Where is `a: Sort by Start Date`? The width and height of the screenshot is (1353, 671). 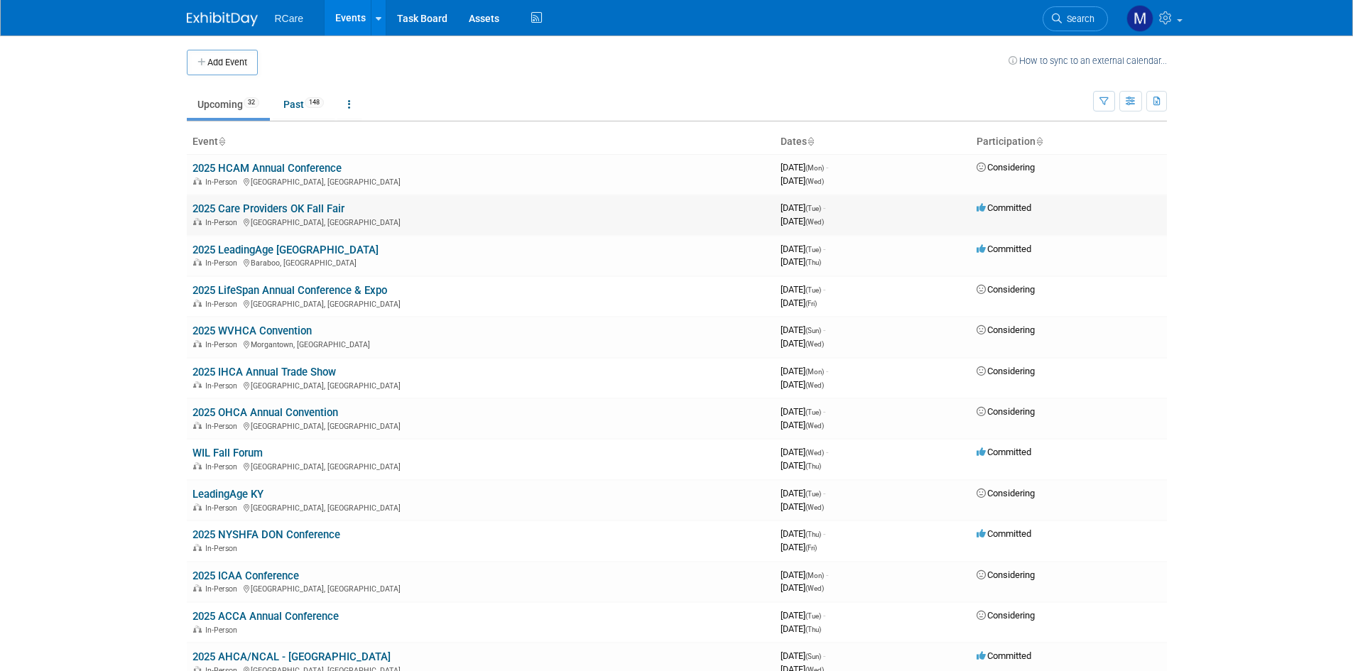
a: Sort by Start Date is located at coordinates (811, 141).